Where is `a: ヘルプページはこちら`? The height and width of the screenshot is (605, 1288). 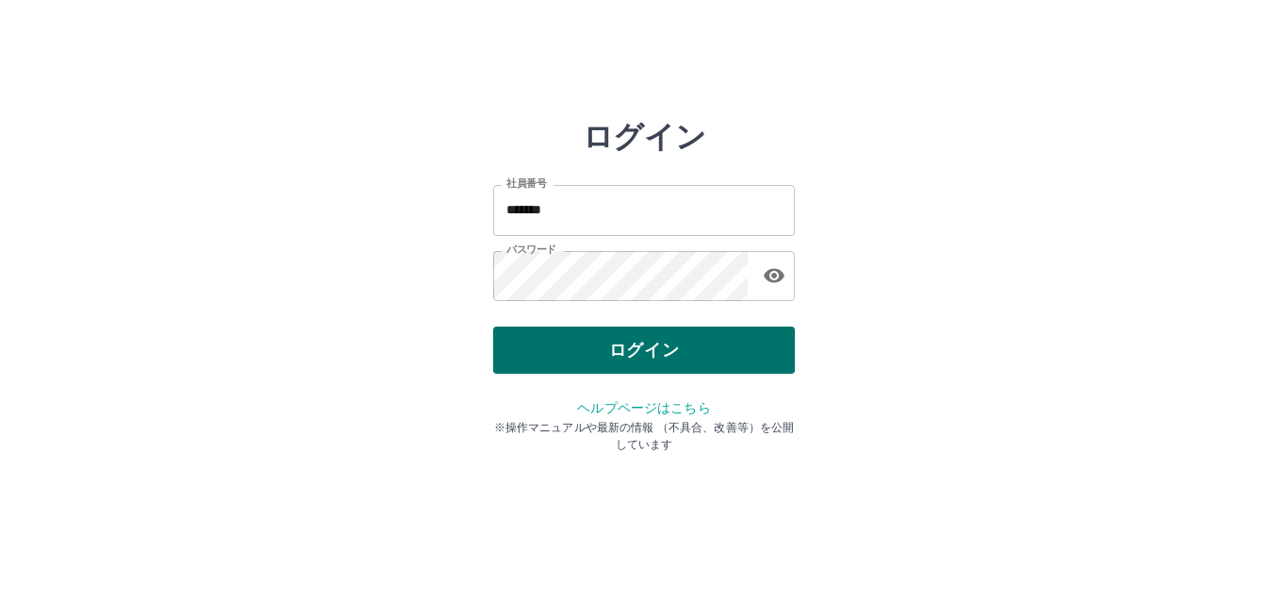
a: ヘルプページはこちら is located at coordinates (643, 407).